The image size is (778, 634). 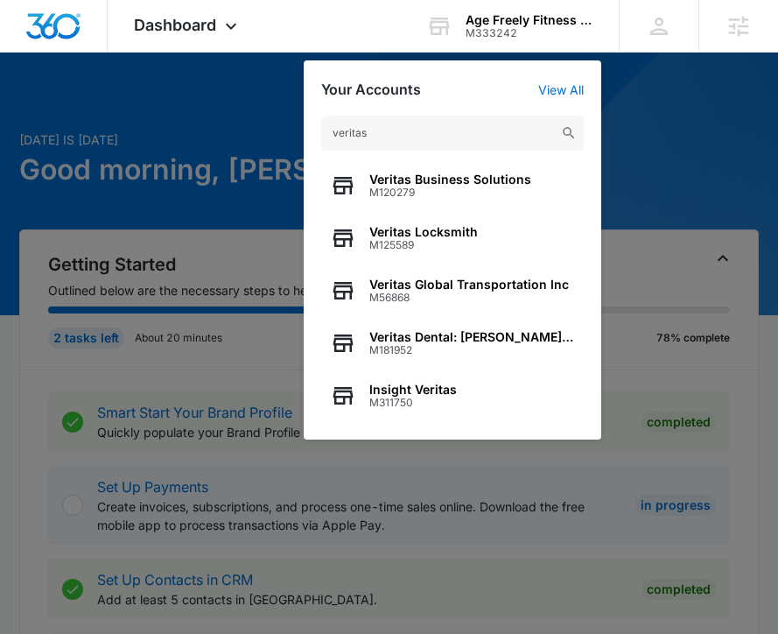 I want to click on div: account name, so click(x=529, y=20).